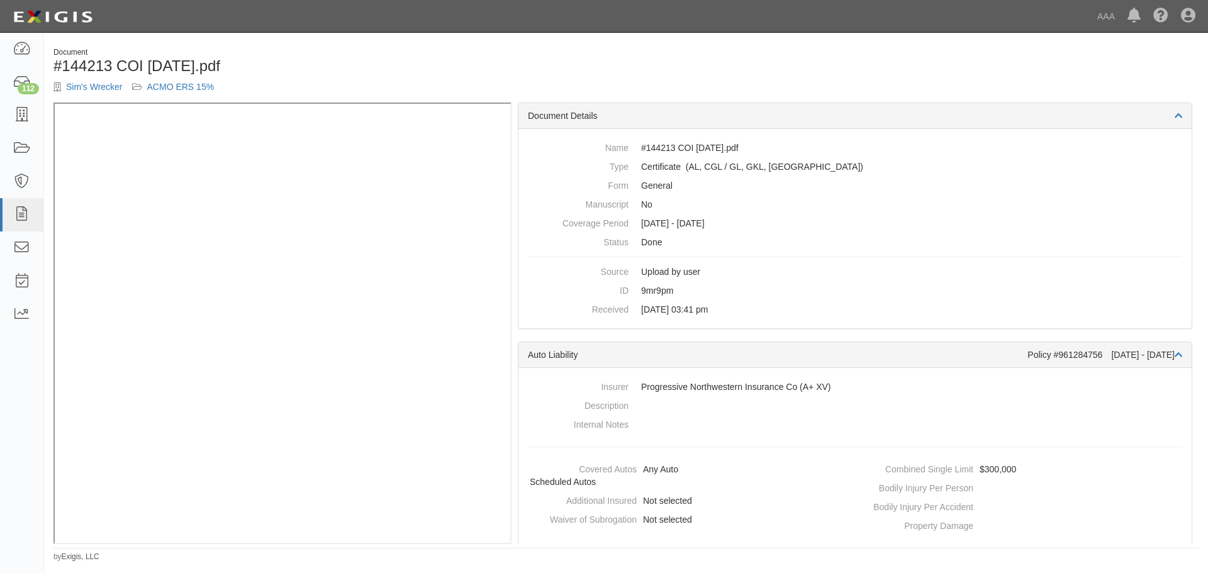 The image size is (1208, 573). Describe the element at coordinates (578, 240) in the screenshot. I see `dt: Status` at that location.